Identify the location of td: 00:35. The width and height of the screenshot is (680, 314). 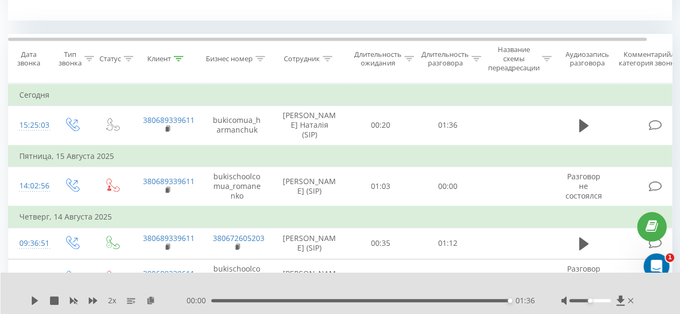
(380, 243).